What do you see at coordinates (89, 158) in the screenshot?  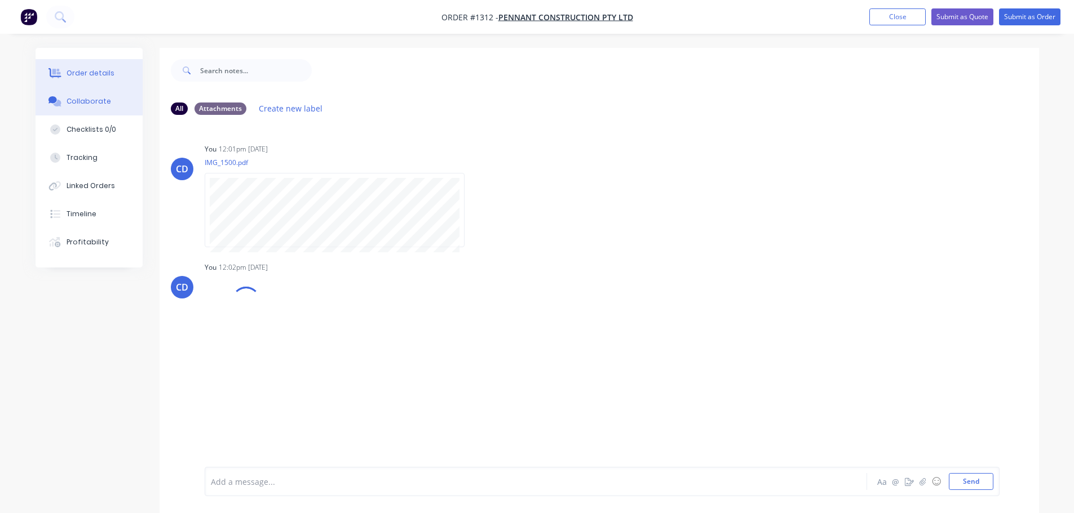 I see `button: Tracking` at bounding box center [89, 158].